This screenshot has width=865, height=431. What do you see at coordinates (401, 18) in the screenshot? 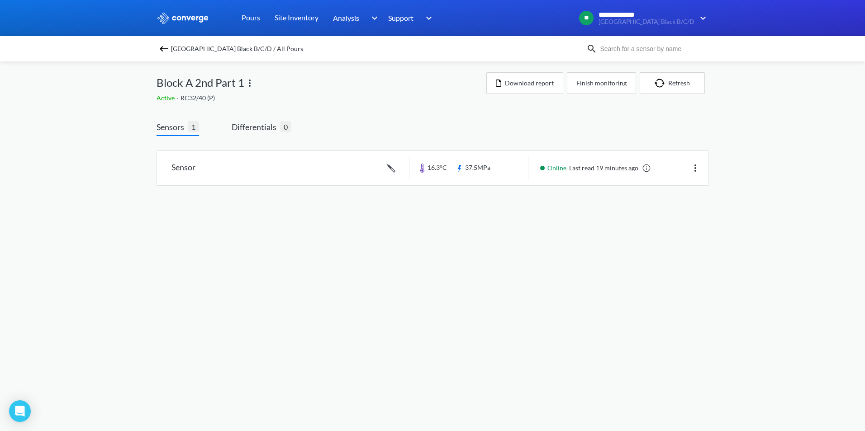
I see `span: Support` at bounding box center [401, 18].